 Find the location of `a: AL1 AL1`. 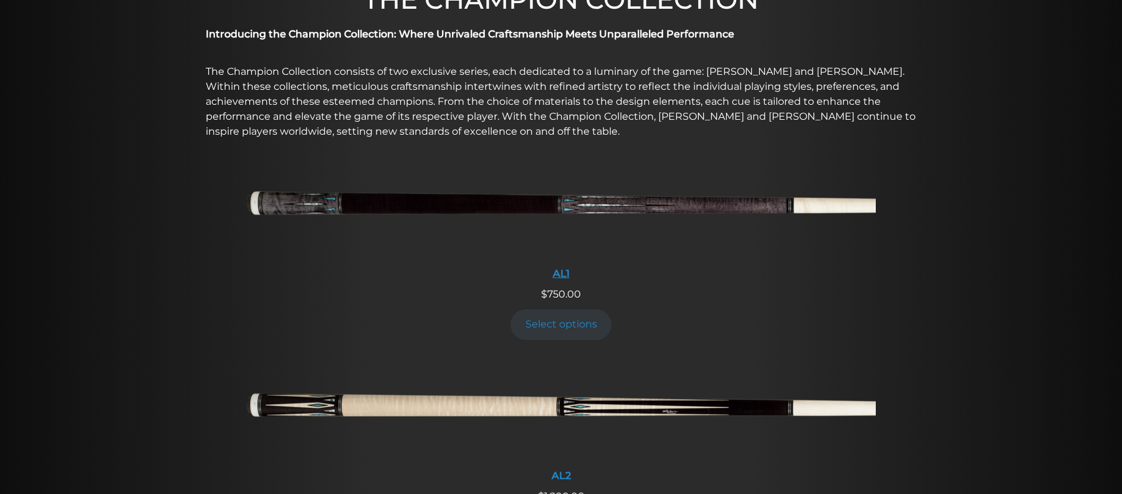

a: AL1 AL1 is located at coordinates (561, 221).